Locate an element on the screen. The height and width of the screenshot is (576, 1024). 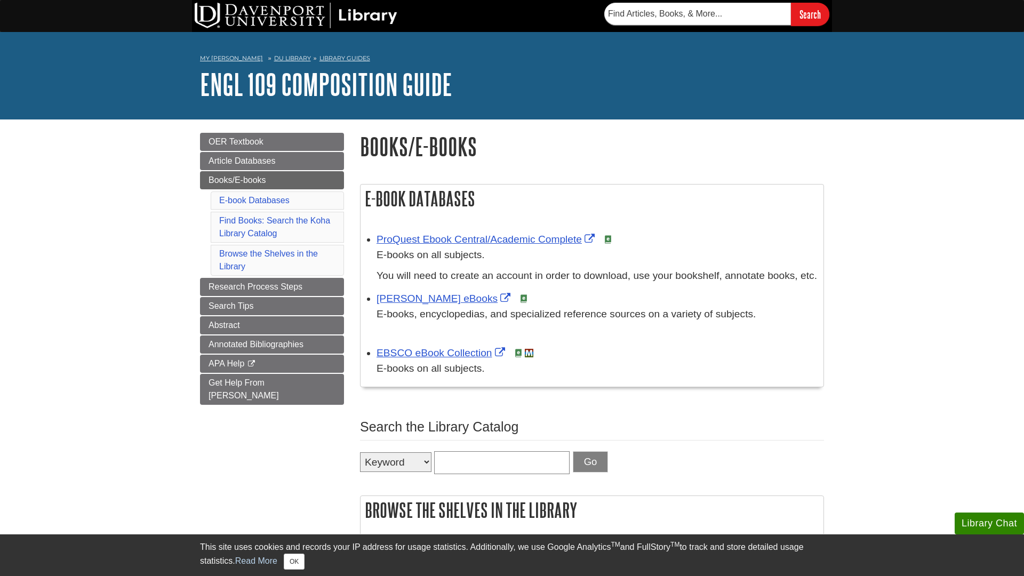
p: E-books, encyclopedias, and specialized reference sources on a variety of subjects. is located at coordinates (597, 322).